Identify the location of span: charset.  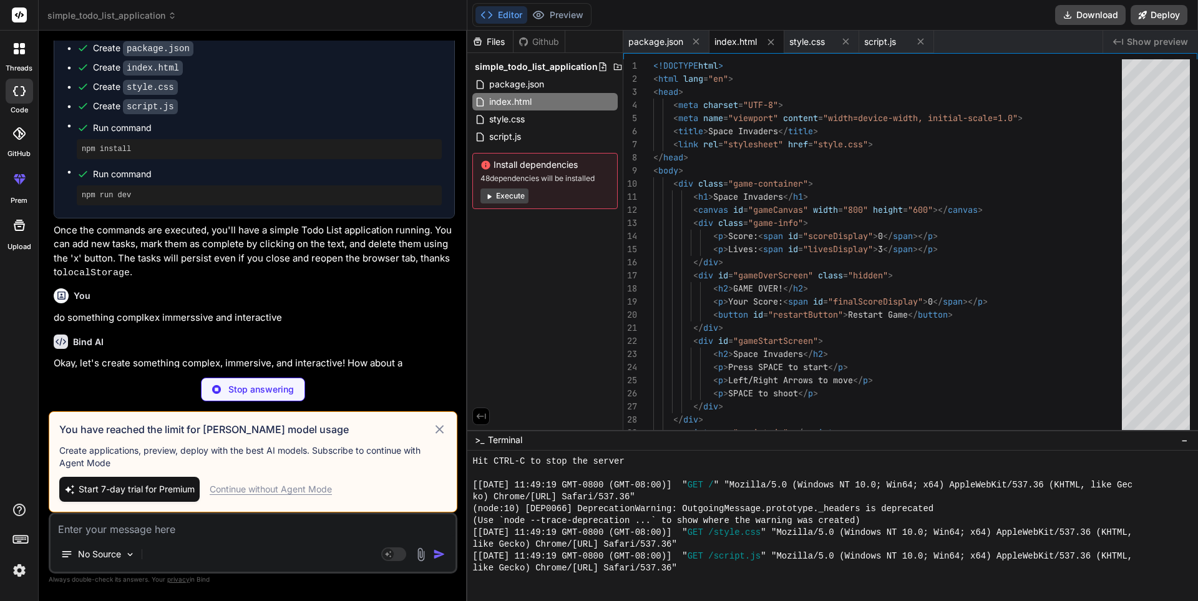
(721, 105).